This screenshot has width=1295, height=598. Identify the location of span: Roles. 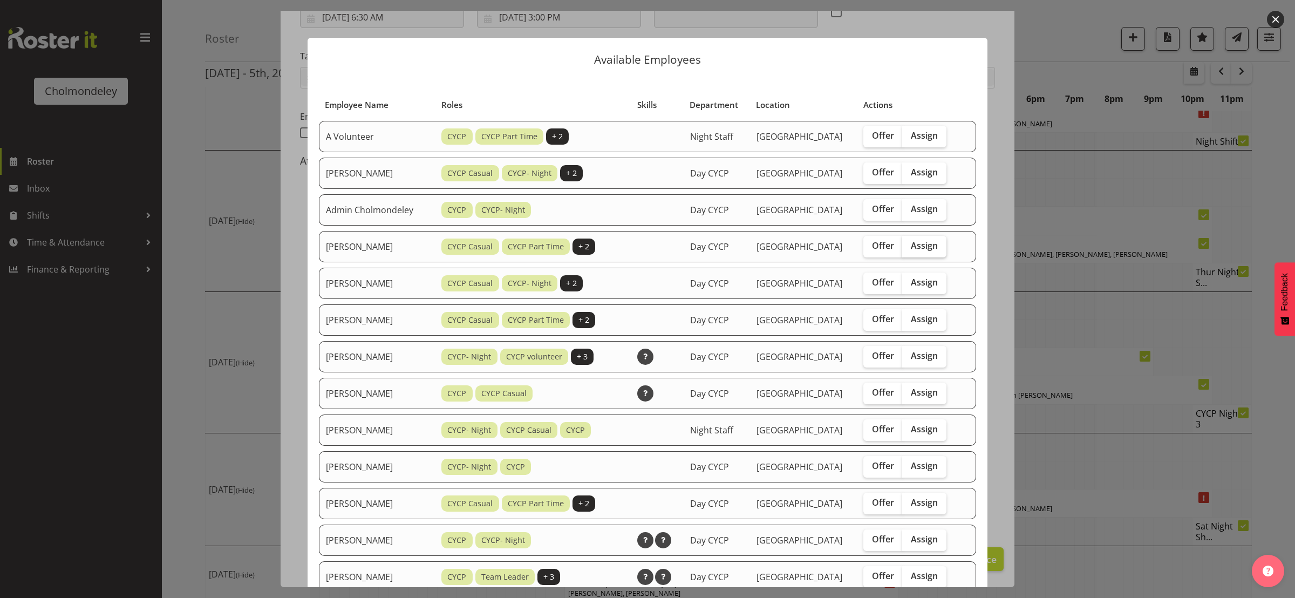
(452, 105).